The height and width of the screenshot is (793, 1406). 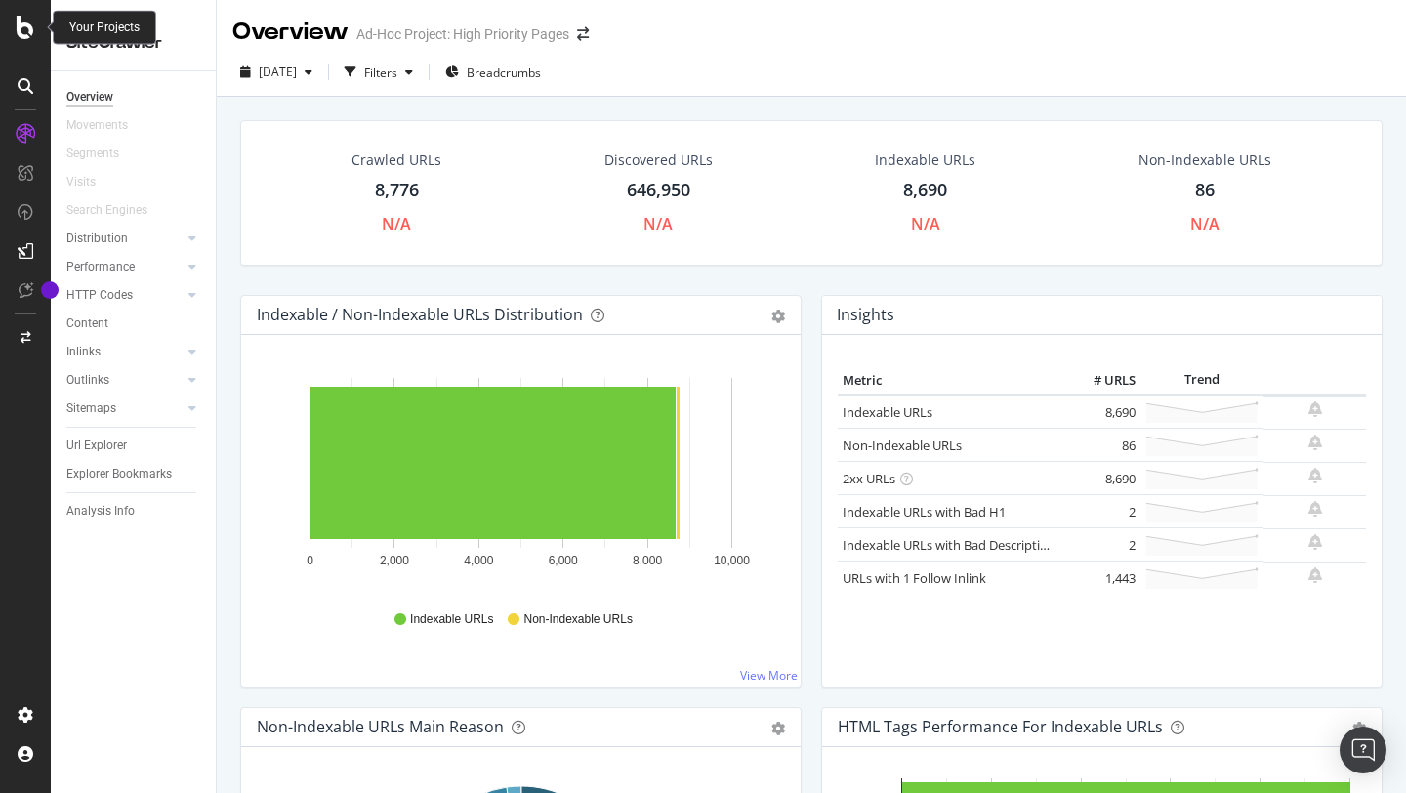 What do you see at coordinates (309, 560) in the screenshot?
I see `text: 0` at bounding box center [309, 560].